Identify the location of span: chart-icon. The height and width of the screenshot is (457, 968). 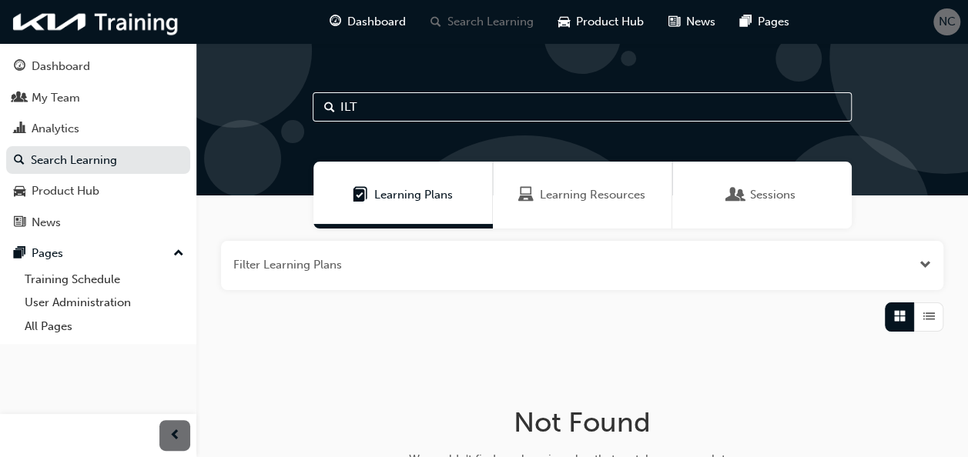
(19, 129).